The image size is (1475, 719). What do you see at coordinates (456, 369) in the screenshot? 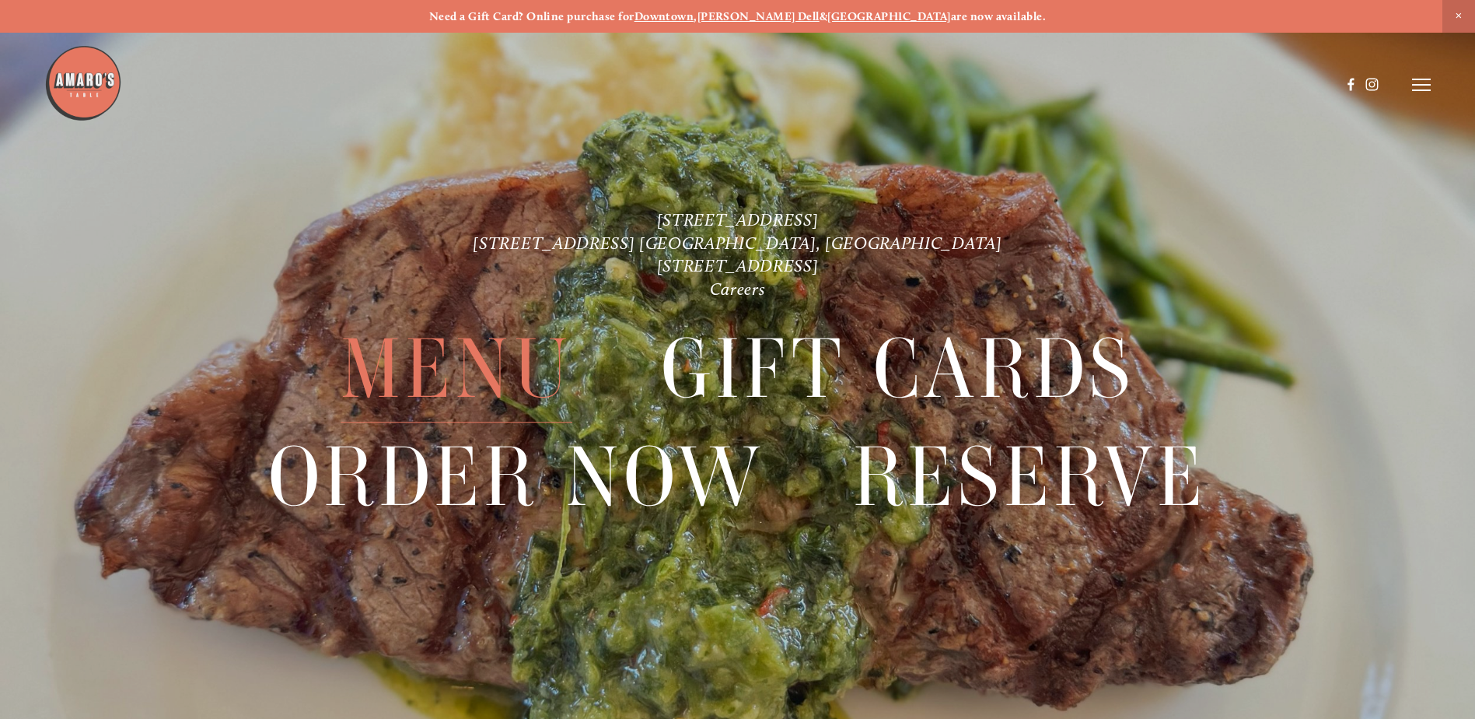
I see `span: Menu` at bounding box center [456, 369].